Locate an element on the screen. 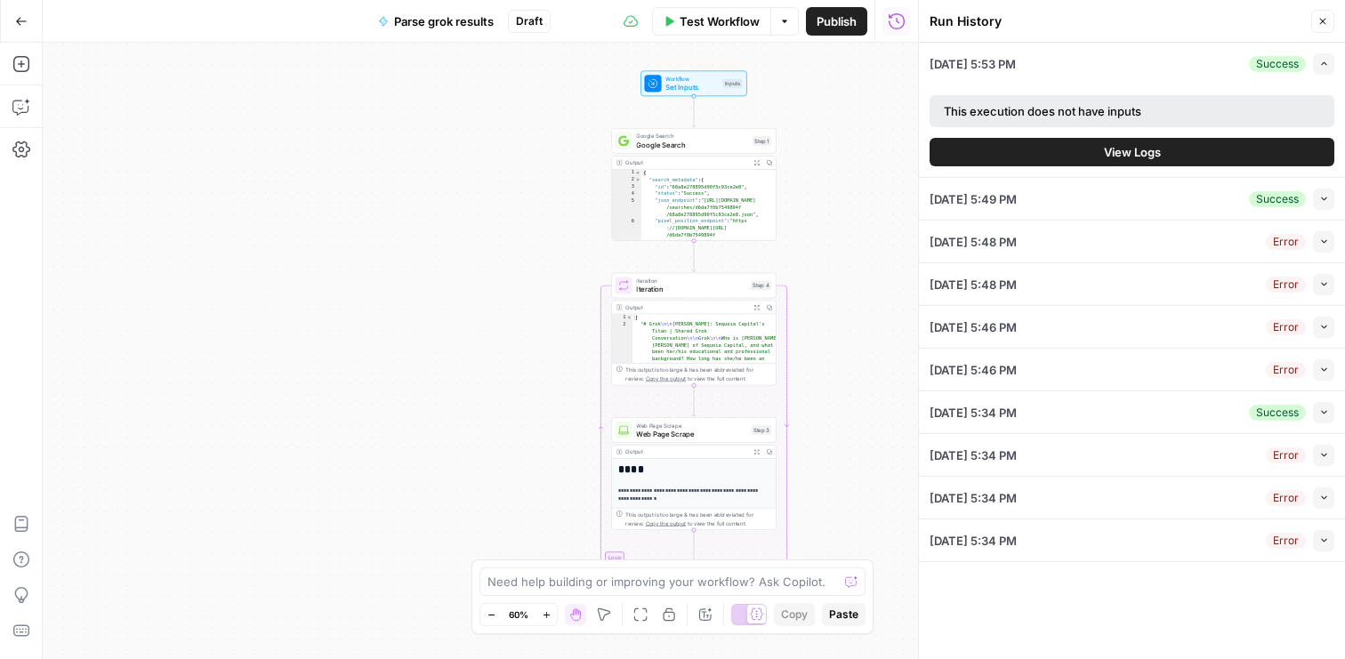 This screenshot has width=1345, height=659. button: Parse grok results is located at coordinates (436, 21).